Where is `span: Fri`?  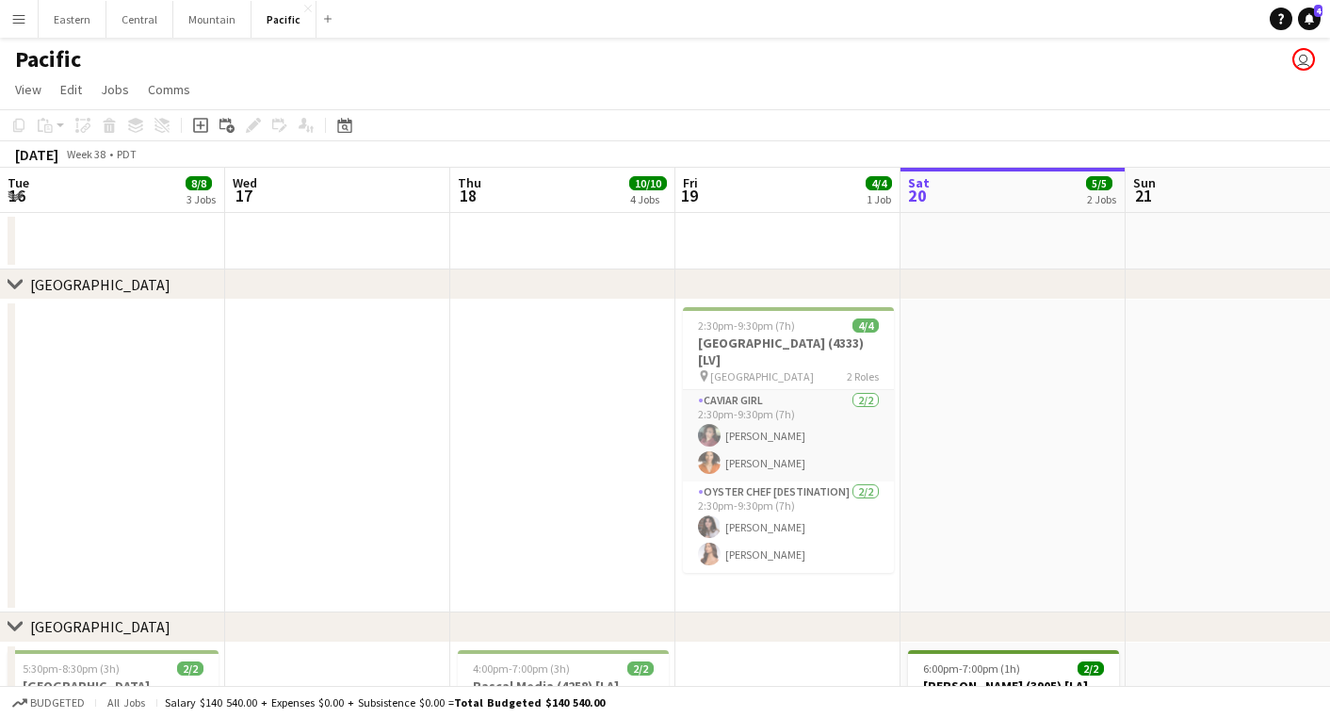
span: Fri is located at coordinates (690, 183).